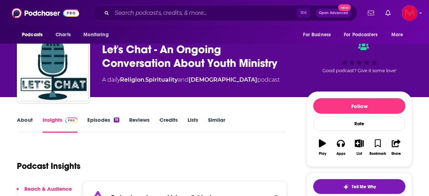  What do you see at coordinates (334, 13) in the screenshot?
I see `button: Open AdvancedNew` at bounding box center [334, 13].